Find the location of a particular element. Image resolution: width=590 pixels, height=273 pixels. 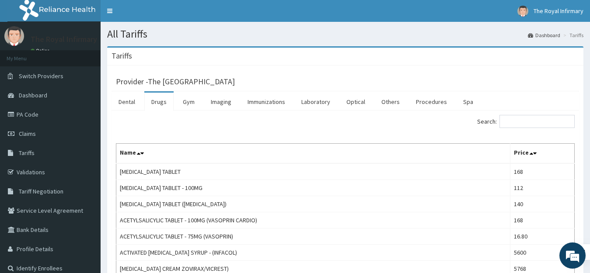

a: Spa is located at coordinates (468, 102).